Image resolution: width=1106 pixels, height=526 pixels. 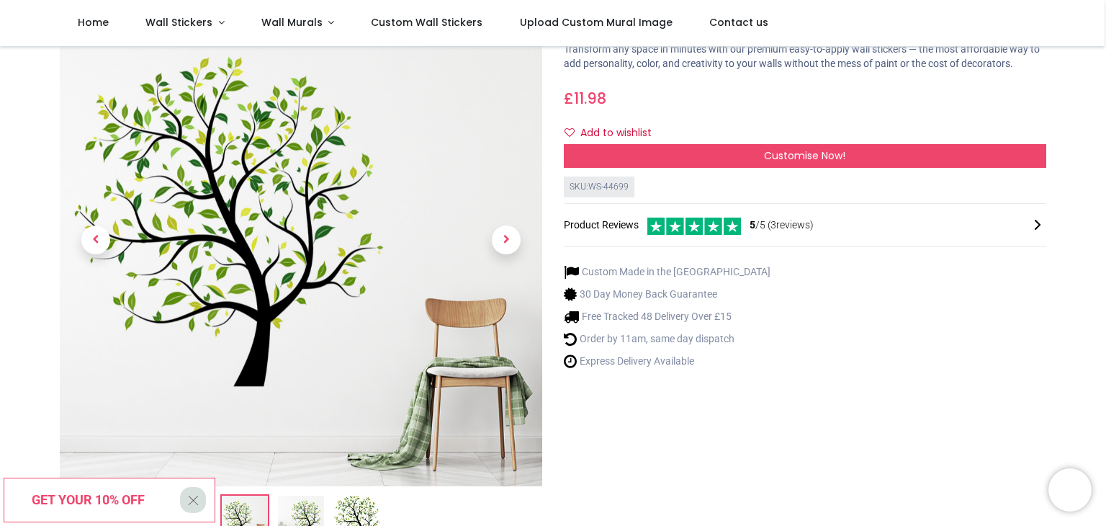 I want to click on span: Custom Wall Stickers, so click(x=426, y=22).